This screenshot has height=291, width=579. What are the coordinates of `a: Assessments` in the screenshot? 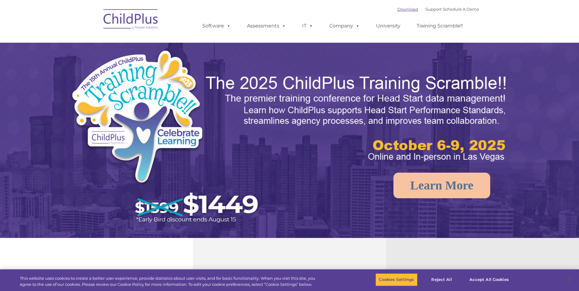 It's located at (266, 26).